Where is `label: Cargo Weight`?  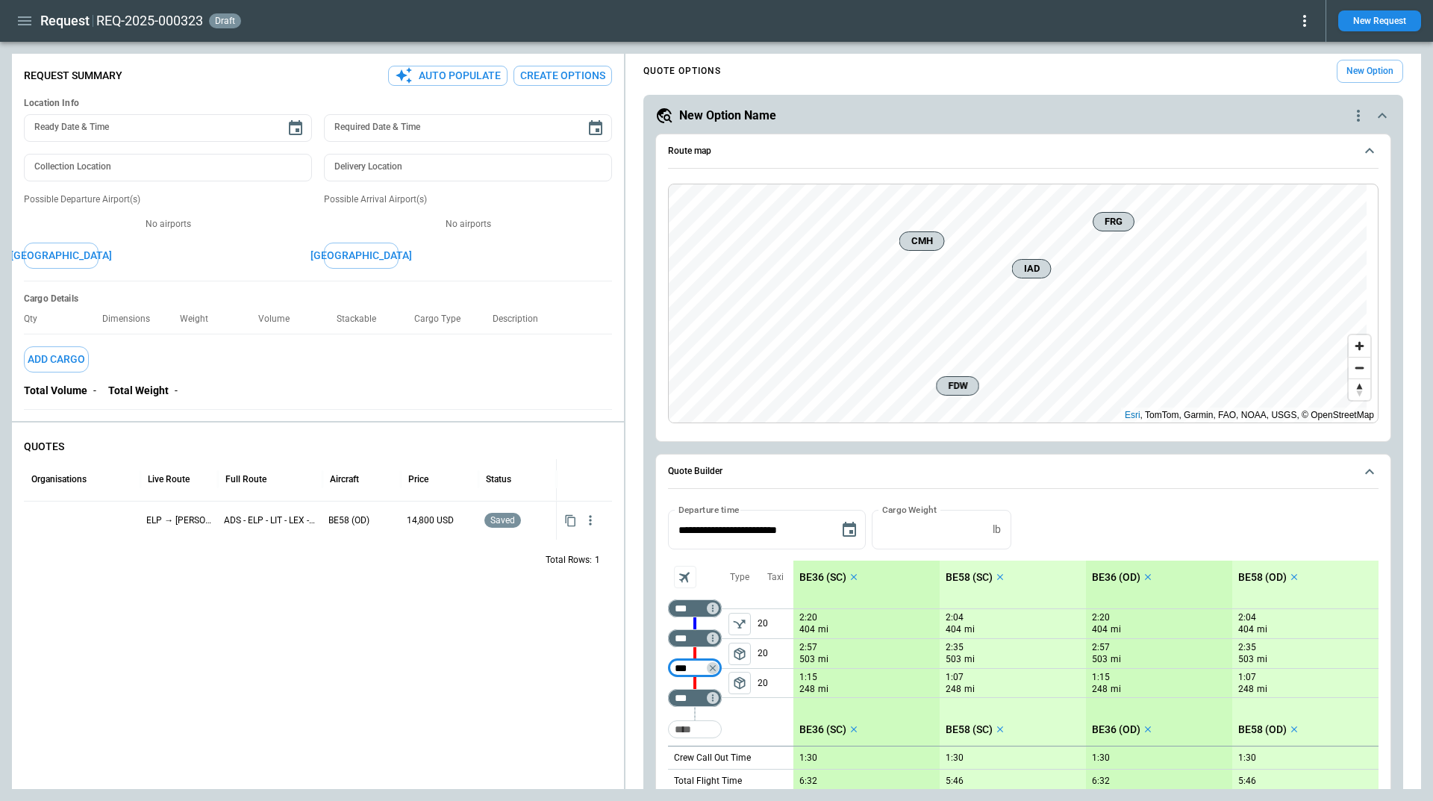
label: Cargo Weight is located at coordinates (909, 509).